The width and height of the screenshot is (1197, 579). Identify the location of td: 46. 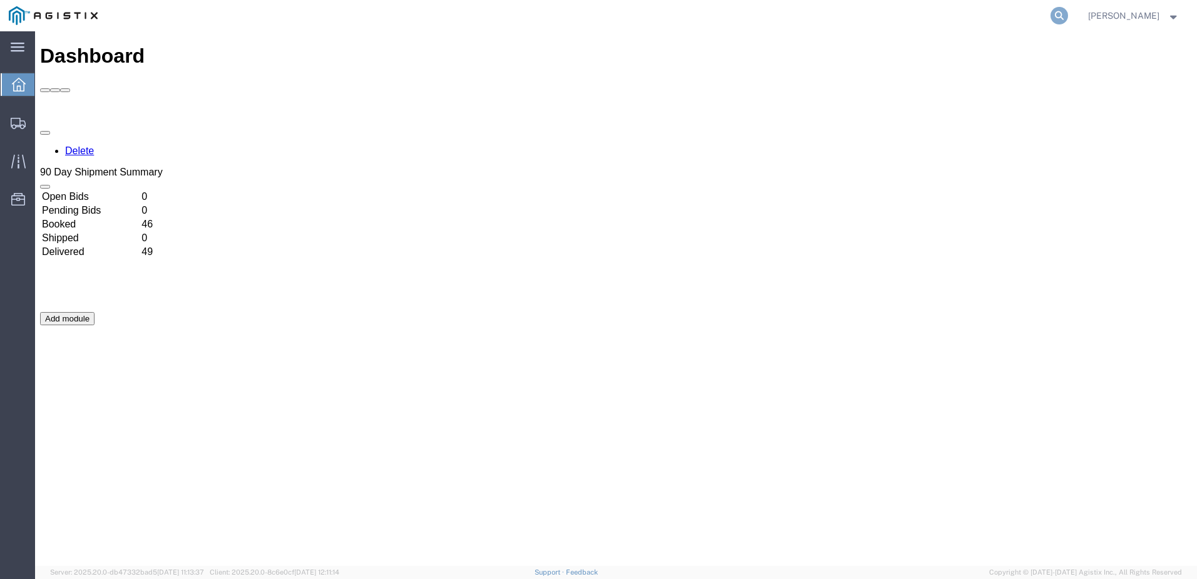
(116, 193).